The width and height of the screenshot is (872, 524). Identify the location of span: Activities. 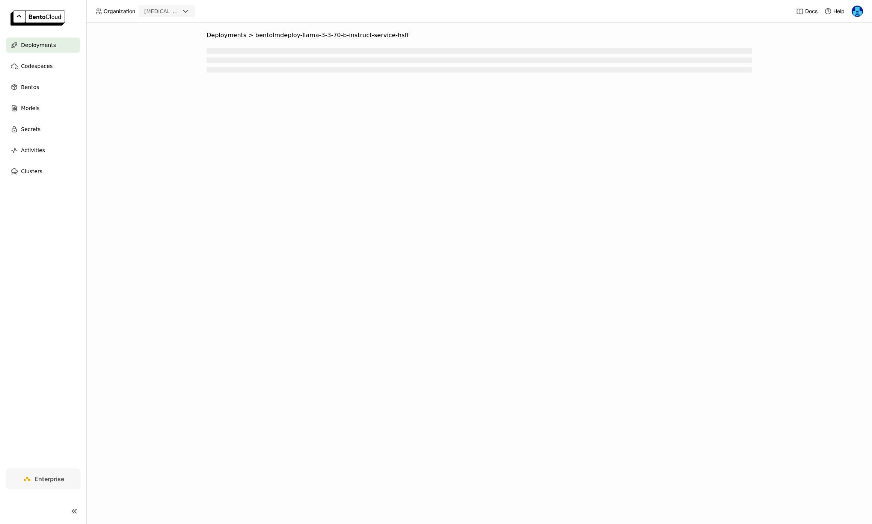
(33, 150).